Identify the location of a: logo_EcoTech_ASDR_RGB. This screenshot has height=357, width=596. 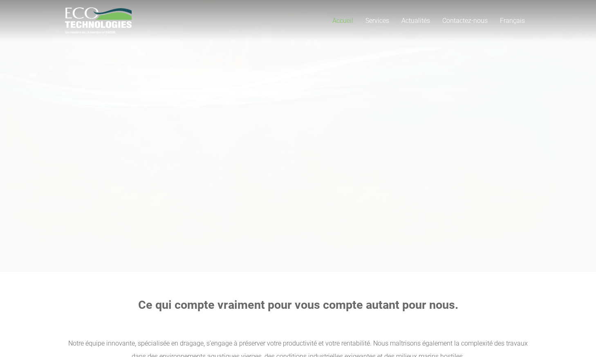
(98, 20).